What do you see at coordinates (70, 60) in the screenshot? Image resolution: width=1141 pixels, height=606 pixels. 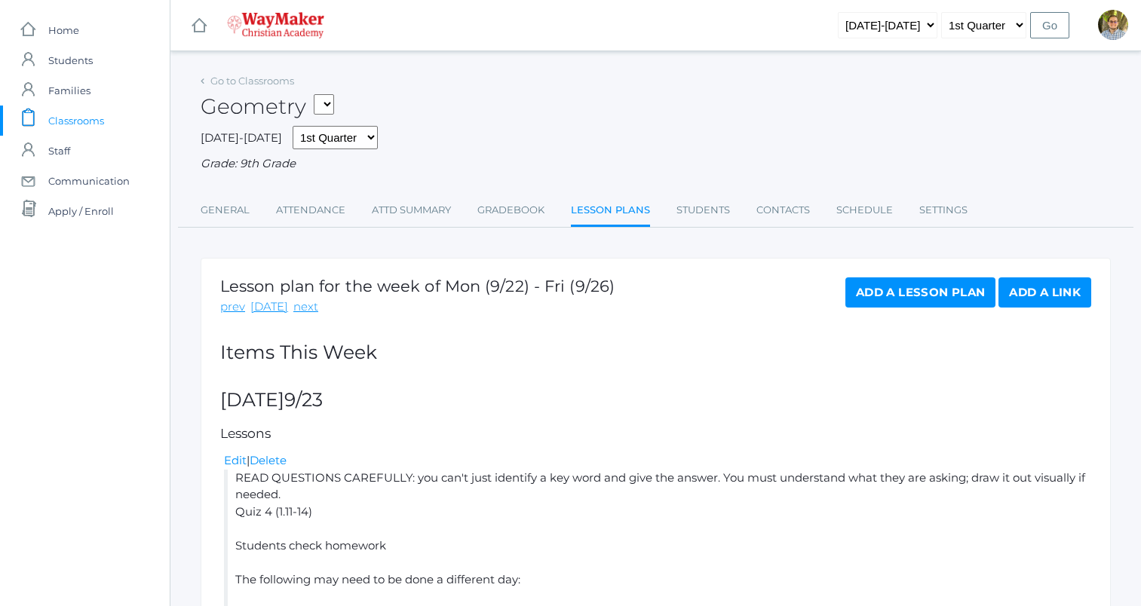 I see `span: Students` at bounding box center [70, 60].